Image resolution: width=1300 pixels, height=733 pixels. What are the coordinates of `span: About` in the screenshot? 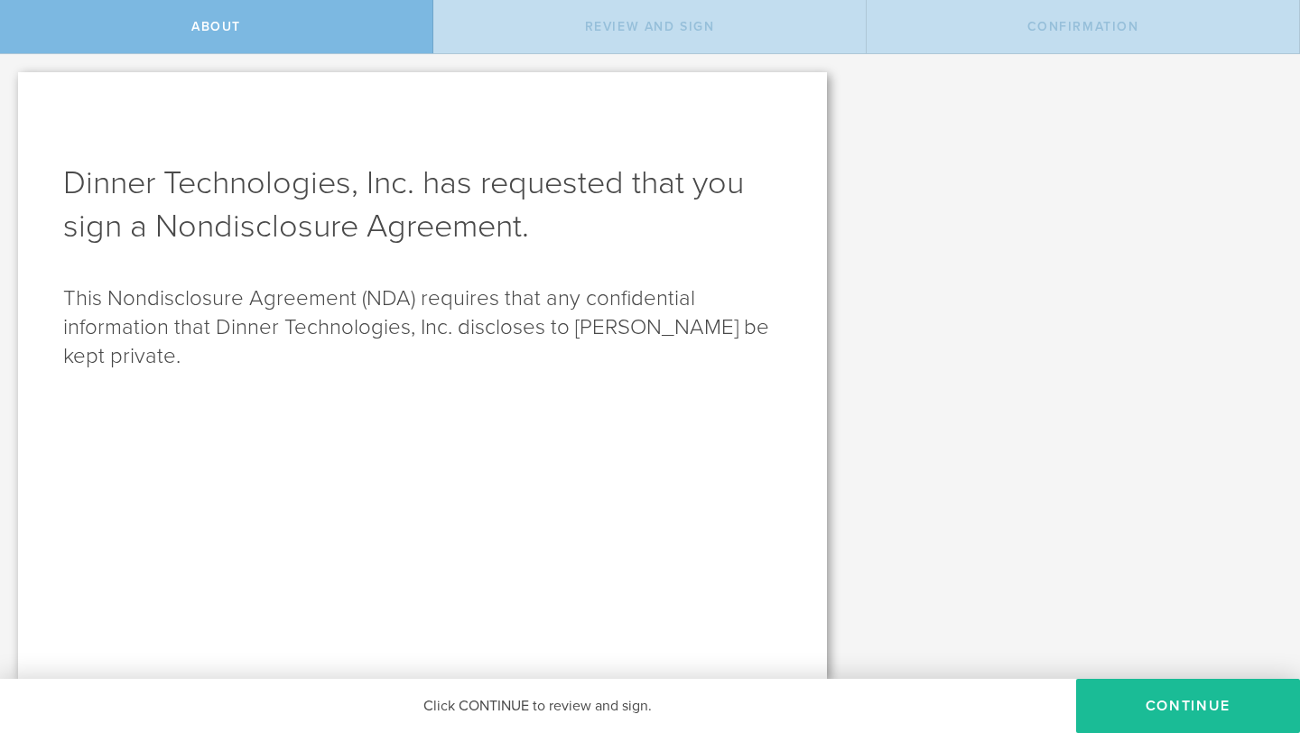 It's located at (216, 26).